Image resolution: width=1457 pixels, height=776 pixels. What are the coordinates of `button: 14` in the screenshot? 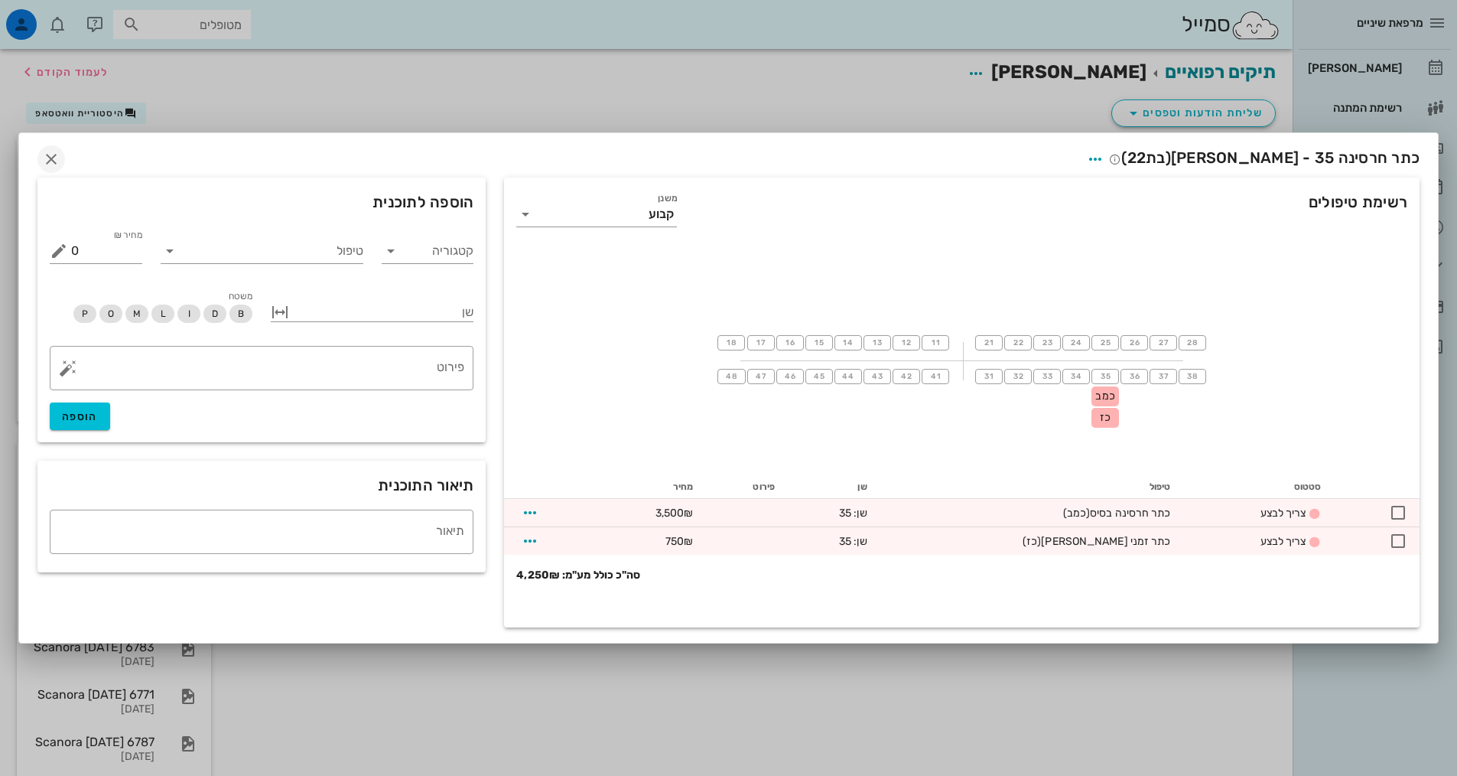 It's located at (848, 343).